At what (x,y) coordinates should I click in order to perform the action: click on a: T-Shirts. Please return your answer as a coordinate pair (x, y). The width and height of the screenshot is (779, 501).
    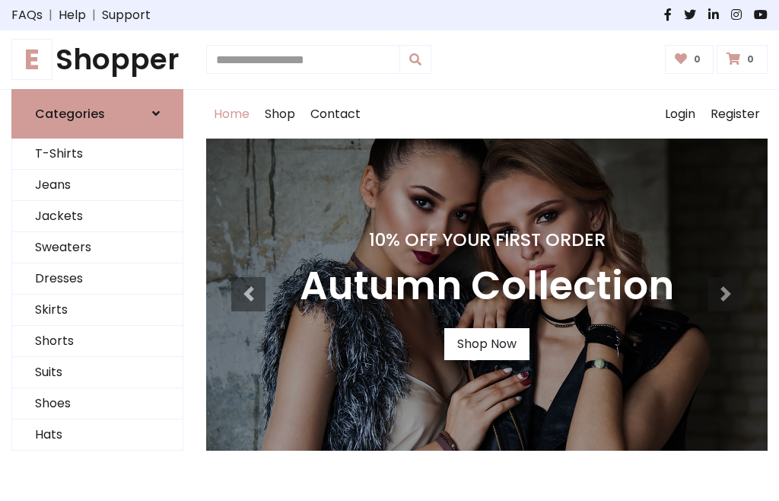
    Looking at the image, I should click on (97, 154).